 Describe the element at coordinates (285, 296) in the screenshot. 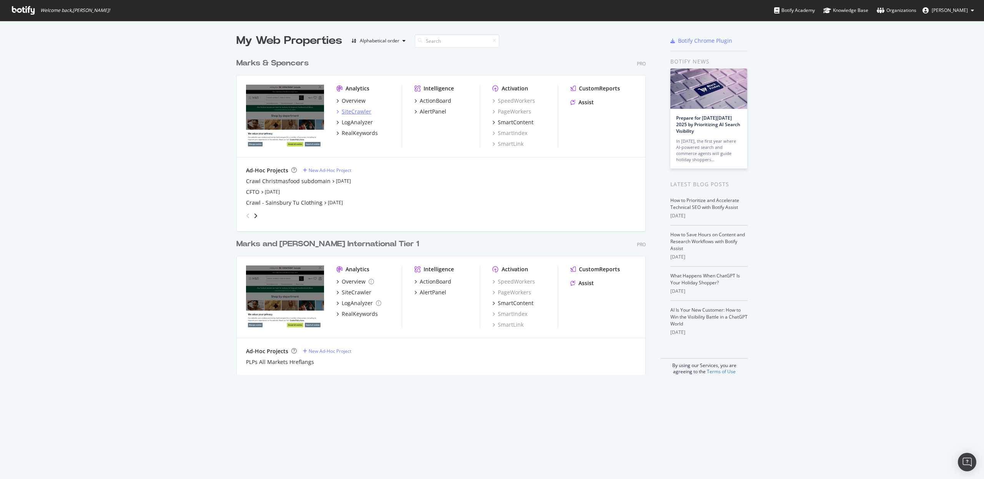

I see `img: www.marksandspencer.com` at that location.